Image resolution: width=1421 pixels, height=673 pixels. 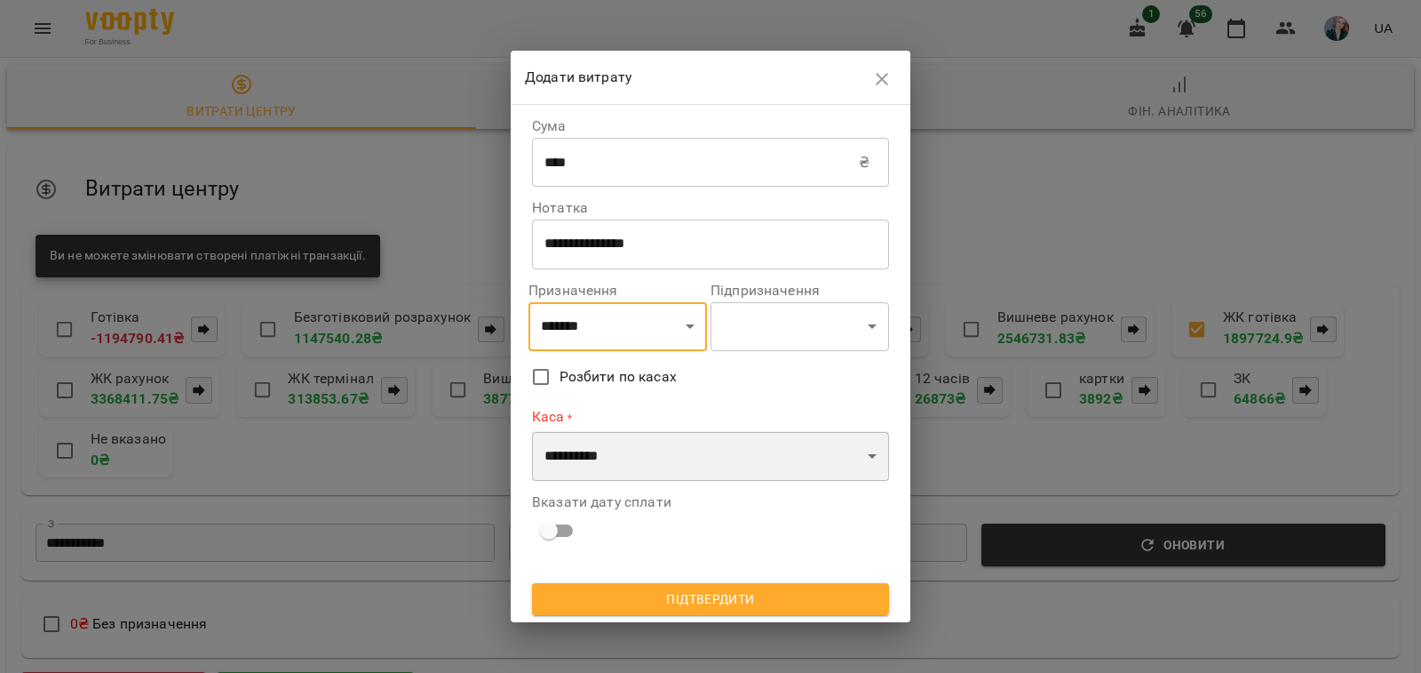 I want to click on label: Сума, so click(x=711, y=126).